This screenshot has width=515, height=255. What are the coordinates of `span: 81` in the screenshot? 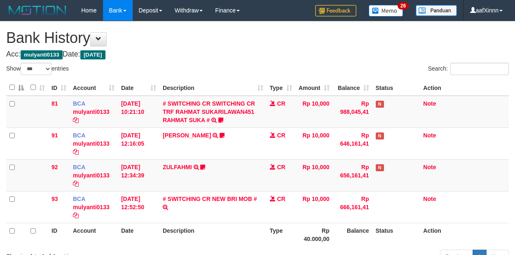 It's located at (55, 103).